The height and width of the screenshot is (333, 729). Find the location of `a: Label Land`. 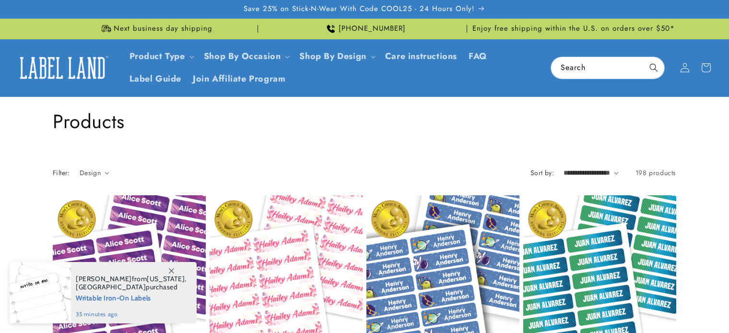

a: Label Land is located at coordinates (62, 68).